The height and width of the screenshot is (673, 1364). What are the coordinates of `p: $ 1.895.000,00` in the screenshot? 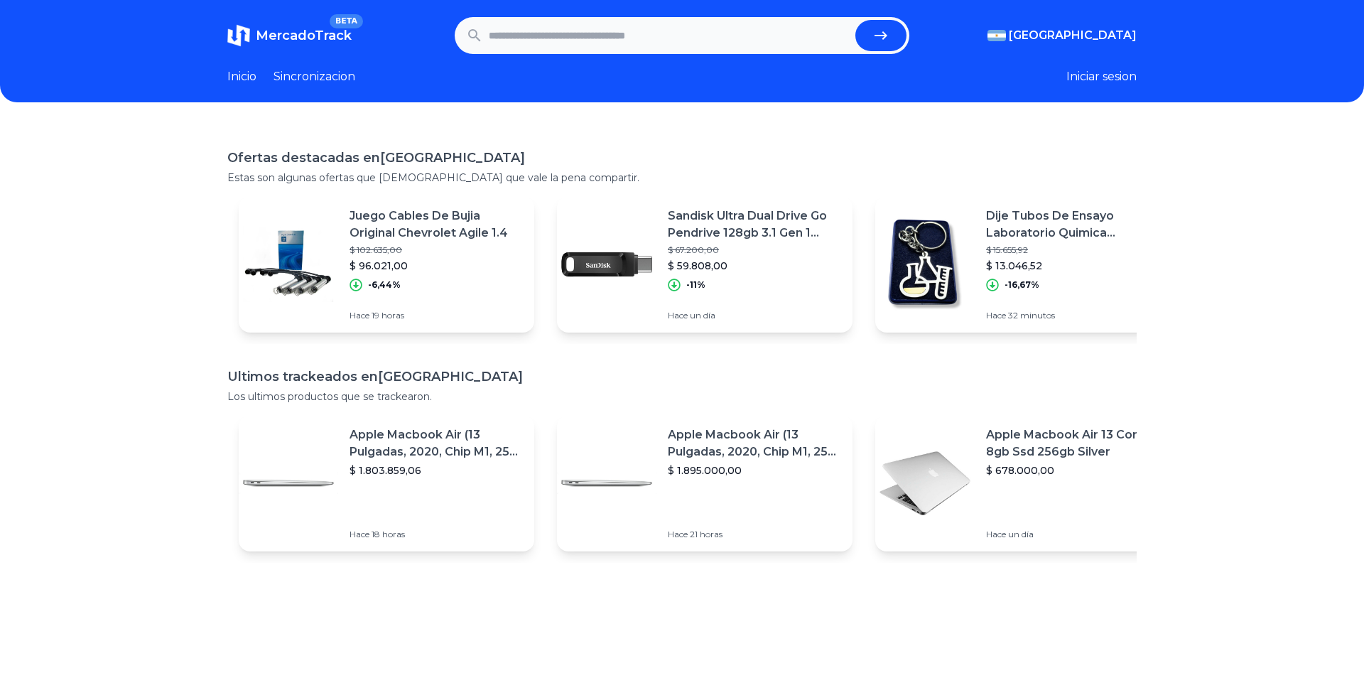 It's located at (754, 470).